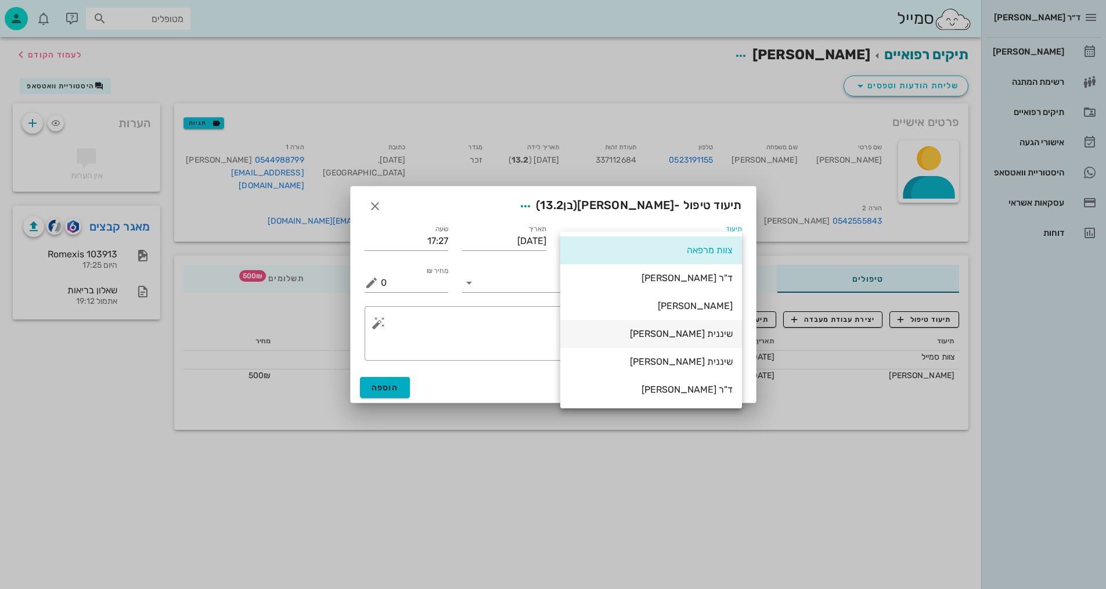 The image size is (1106, 589). I want to click on span: 13.2, so click(552, 205).